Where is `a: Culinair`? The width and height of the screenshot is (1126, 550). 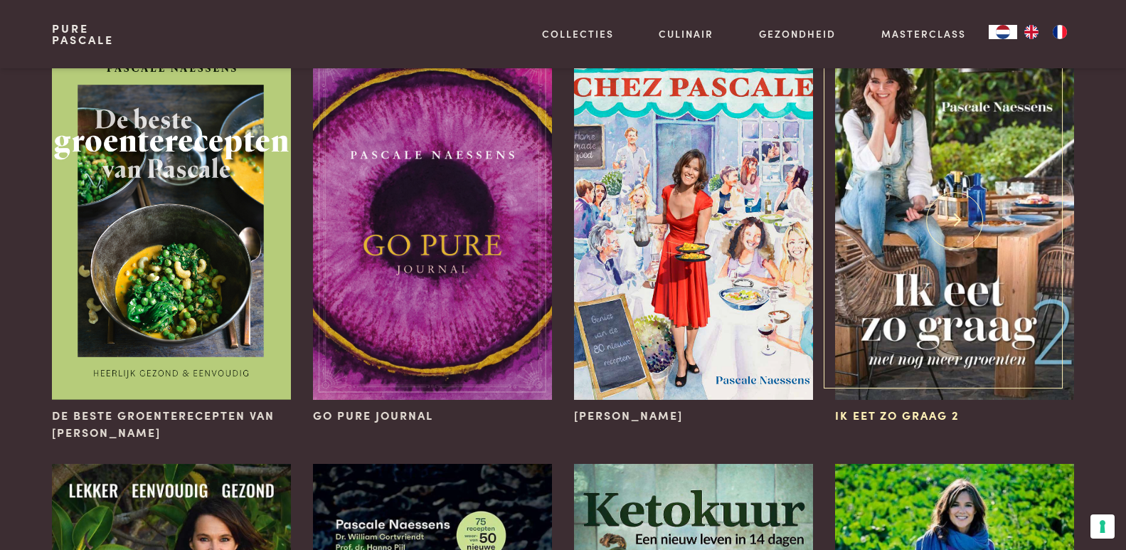 a: Culinair is located at coordinates (686, 33).